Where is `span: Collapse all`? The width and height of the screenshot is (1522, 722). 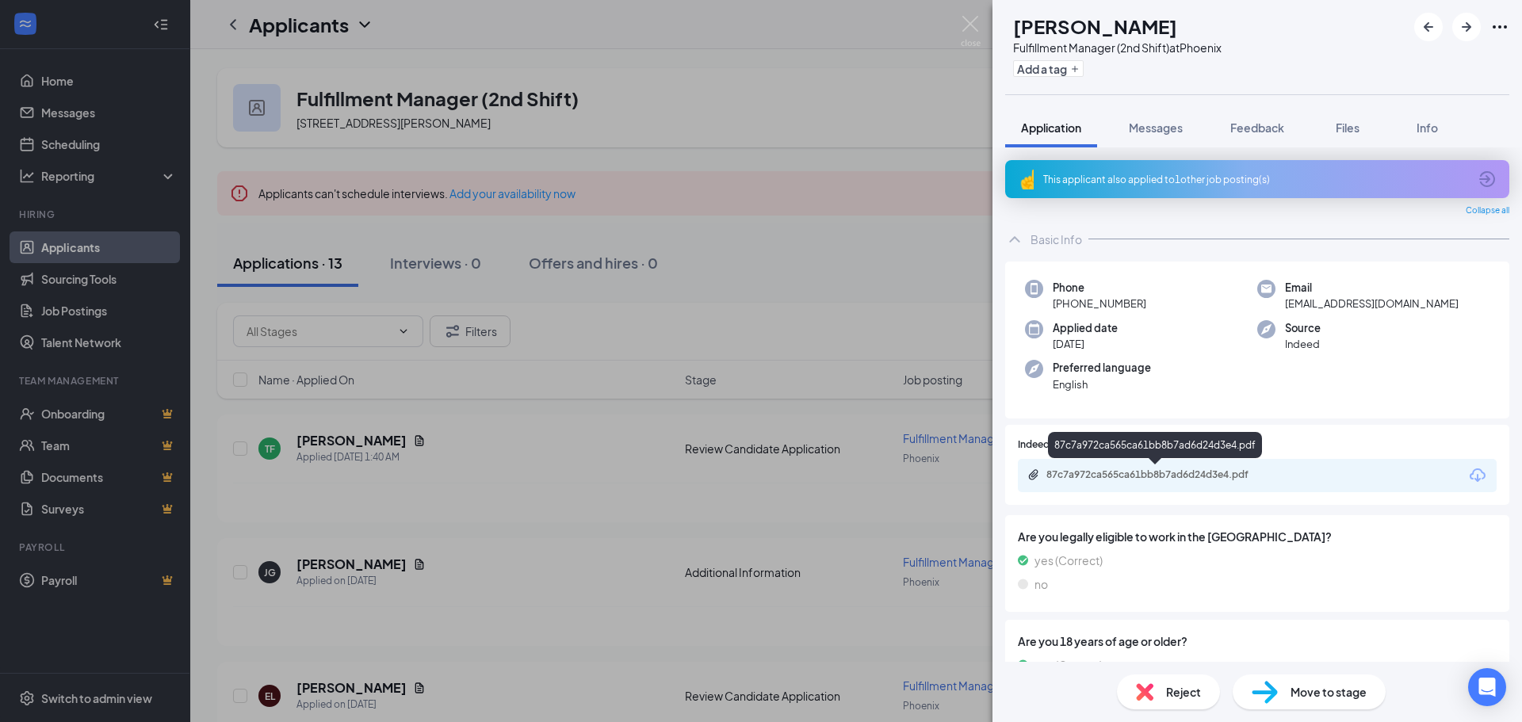 span: Collapse all is located at coordinates (1487, 211).